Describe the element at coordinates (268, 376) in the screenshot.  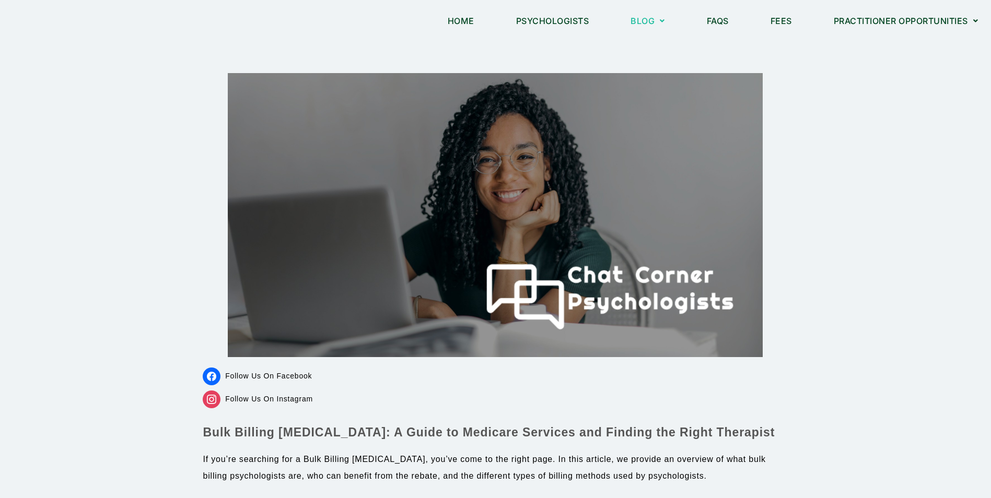
I see `span: Follow Us On Facebook` at that location.